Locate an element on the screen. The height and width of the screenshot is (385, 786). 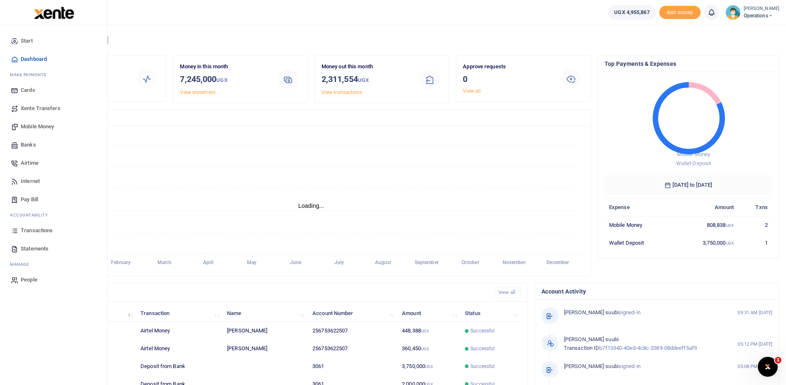
tspan: April is located at coordinates (208, 263).